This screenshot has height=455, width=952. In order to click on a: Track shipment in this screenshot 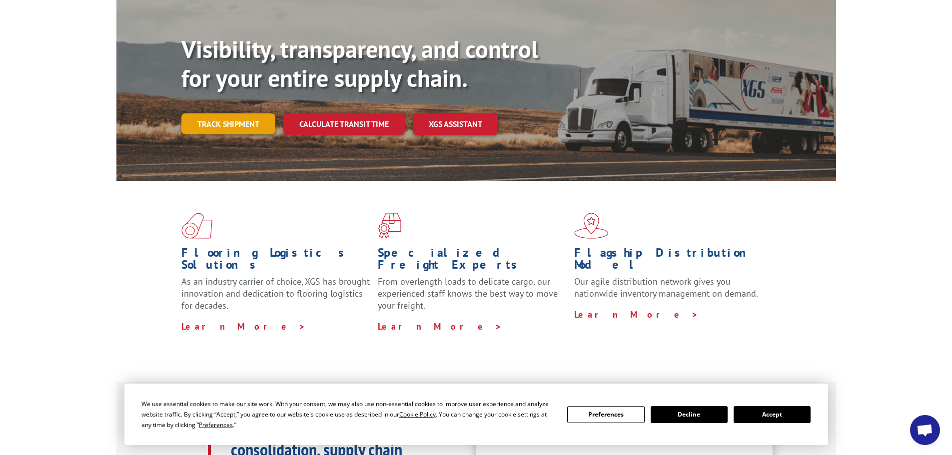, I will do `click(228, 124)`.